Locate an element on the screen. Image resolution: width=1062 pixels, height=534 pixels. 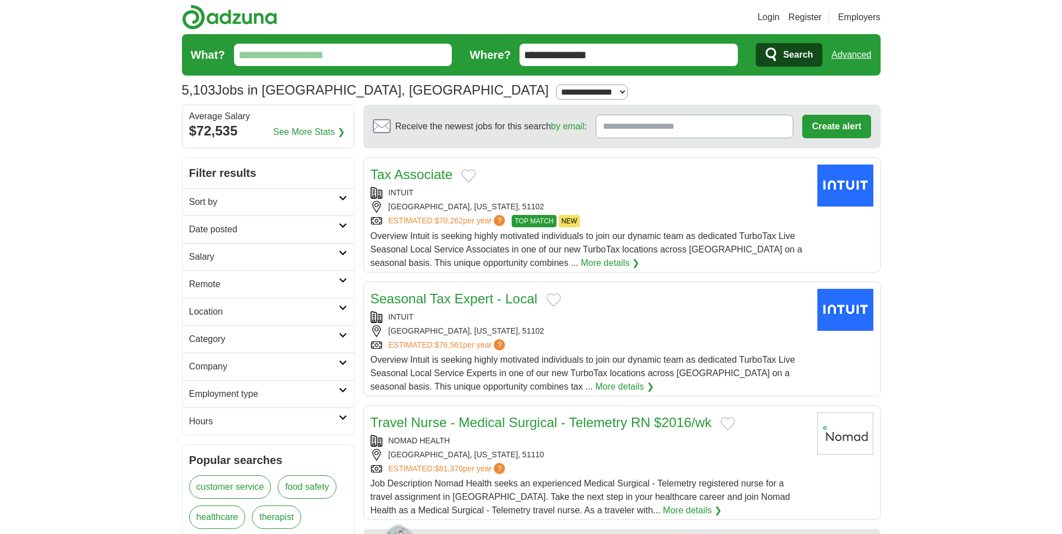
a: NOMAD HEALTH is located at coordinates (419, 441).